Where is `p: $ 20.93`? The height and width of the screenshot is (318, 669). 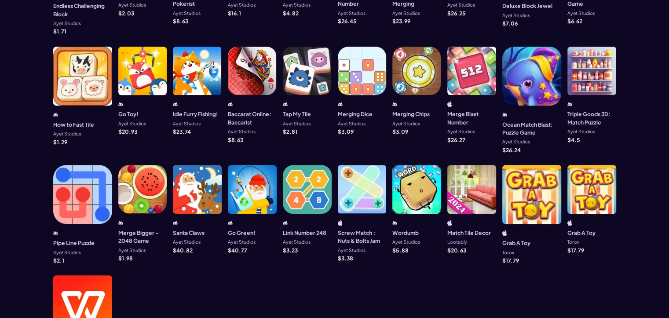
p: $ 20.93 is located at coordinates (128, 132).